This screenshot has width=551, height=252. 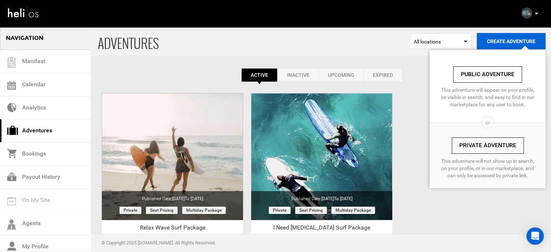 What do you see at coordinates (441, 41) in the screenshot?
I see `span: Select box activate` at bounding box center [441, 41].